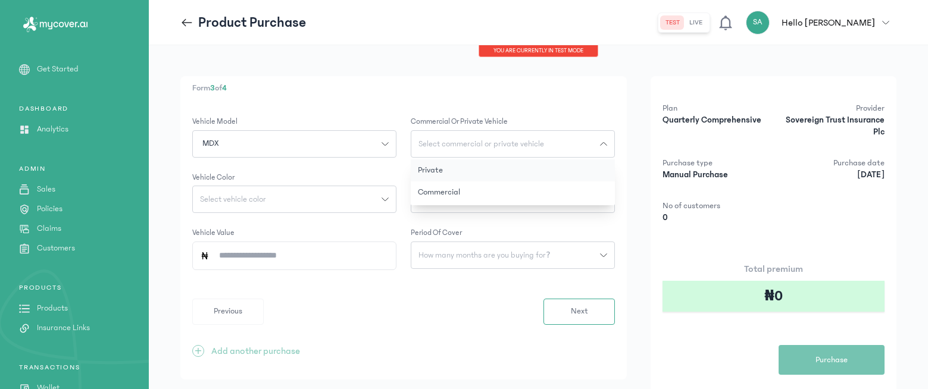 The width and height of the screenshot is (928, 389). I want to click on button: Select vehicle color, so click(294, 199).